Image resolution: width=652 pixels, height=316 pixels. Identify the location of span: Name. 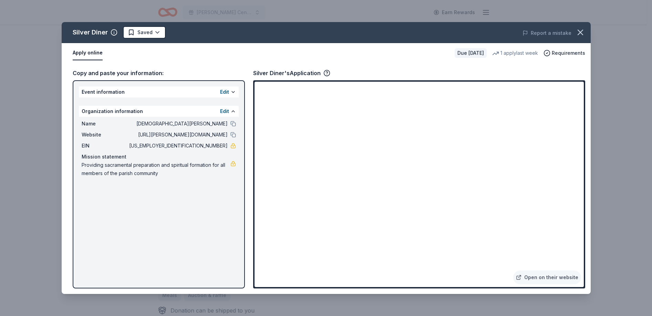
(105, 124).